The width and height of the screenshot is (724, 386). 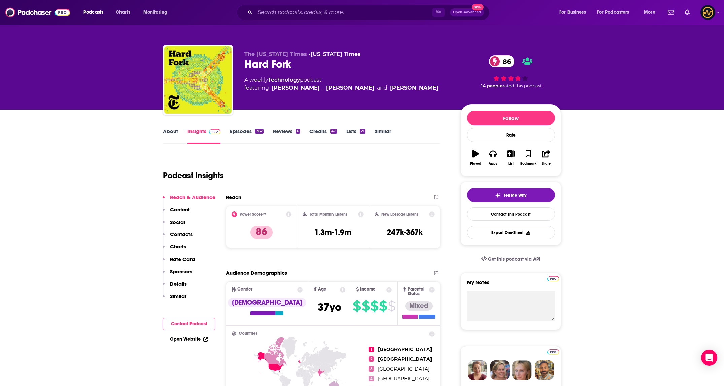 What do you see at coordinates (189, 324) in the screenshot?
I see `button: Contact Podcast` at bounding box center [189, 324].